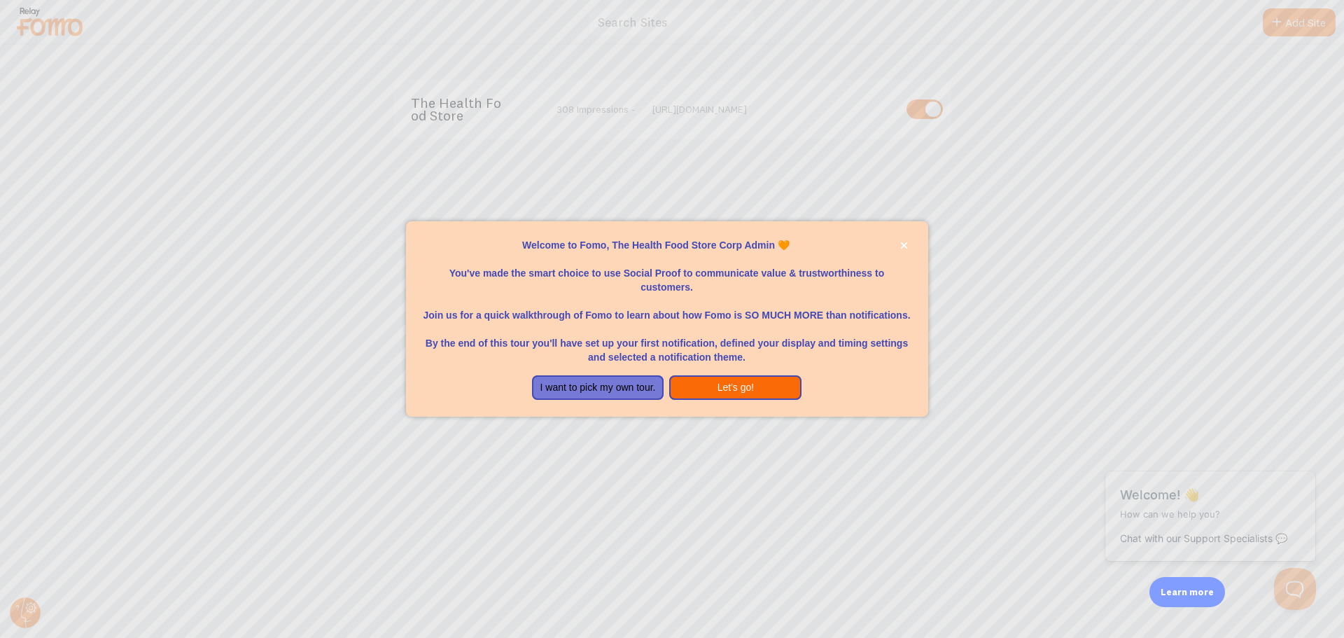 This screenshot has height=638, width=1344. Describe the element at coordinates (667, 343) in the screenshot. I see `p: By the end of this tour you'll have set up your first notification, defined your display and timi...` at that location.